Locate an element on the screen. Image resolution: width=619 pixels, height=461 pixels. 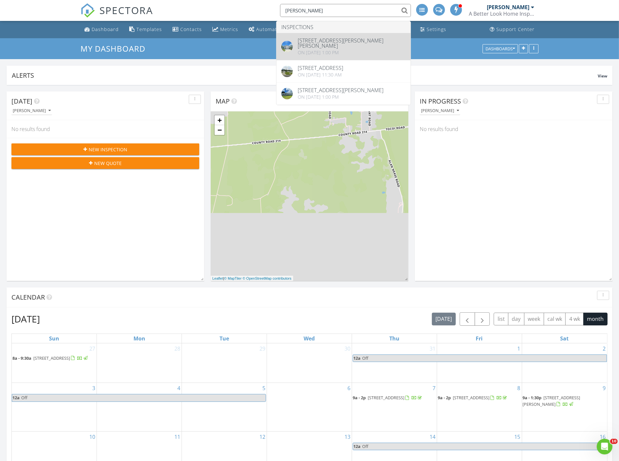
button: New Inspection is located at coordinates (105, 149).